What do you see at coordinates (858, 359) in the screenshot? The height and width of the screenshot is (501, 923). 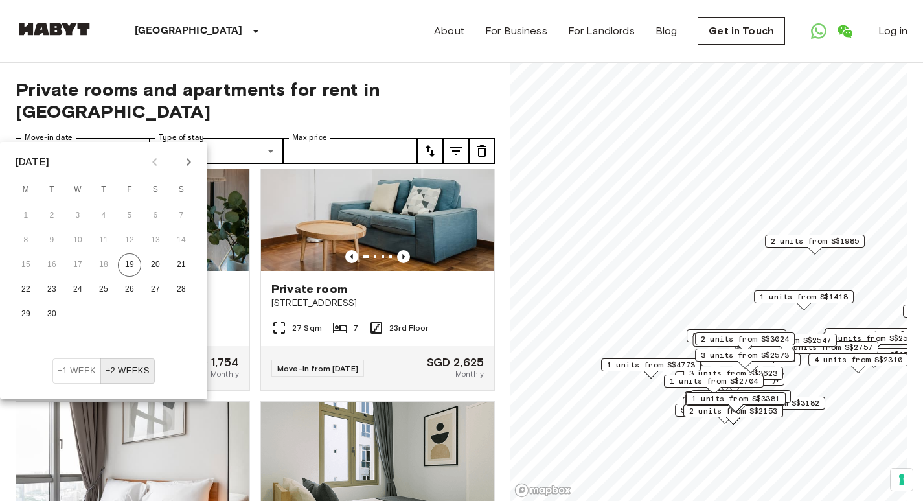 I see `span: 4 units from S$2310` at bounding box center [858, 359].